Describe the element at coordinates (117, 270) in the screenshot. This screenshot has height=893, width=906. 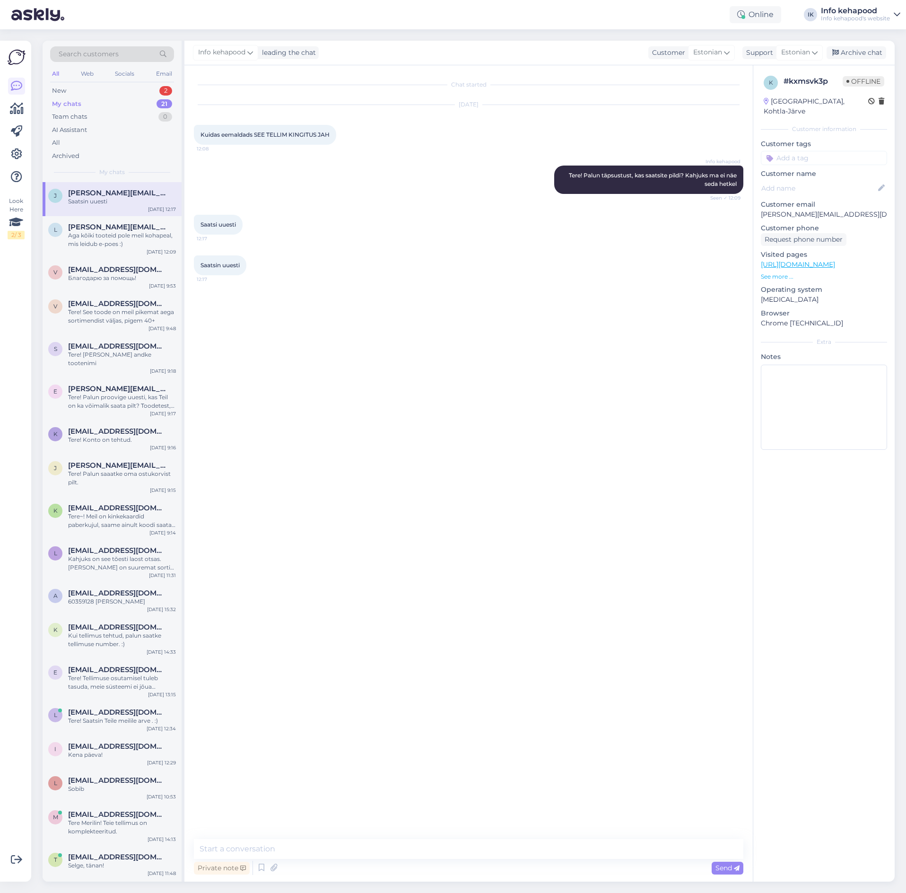
I see `span: verusja@bk.ru` at that location.